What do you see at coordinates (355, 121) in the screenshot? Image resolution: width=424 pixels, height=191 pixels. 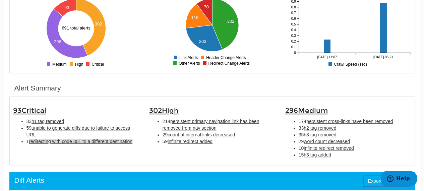 I see `li: 174` at bounding box center [355, 121].